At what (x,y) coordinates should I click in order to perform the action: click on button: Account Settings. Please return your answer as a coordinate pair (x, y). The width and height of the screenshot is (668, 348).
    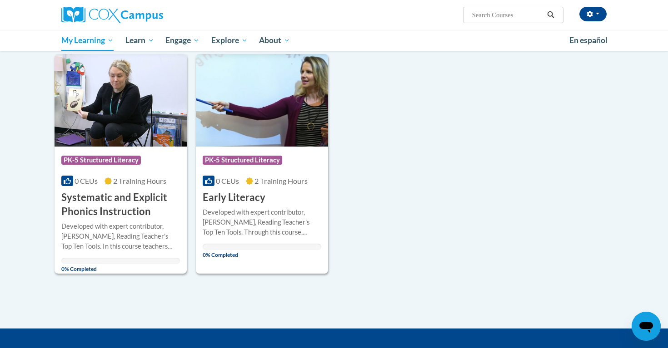
    Looking at the image, I should click on (593, 14).